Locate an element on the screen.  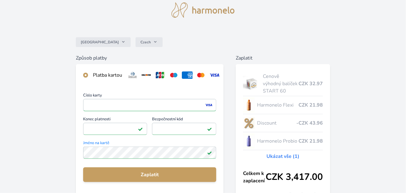
span: Harmonelo Flexi is located at coordinates (278, 105).